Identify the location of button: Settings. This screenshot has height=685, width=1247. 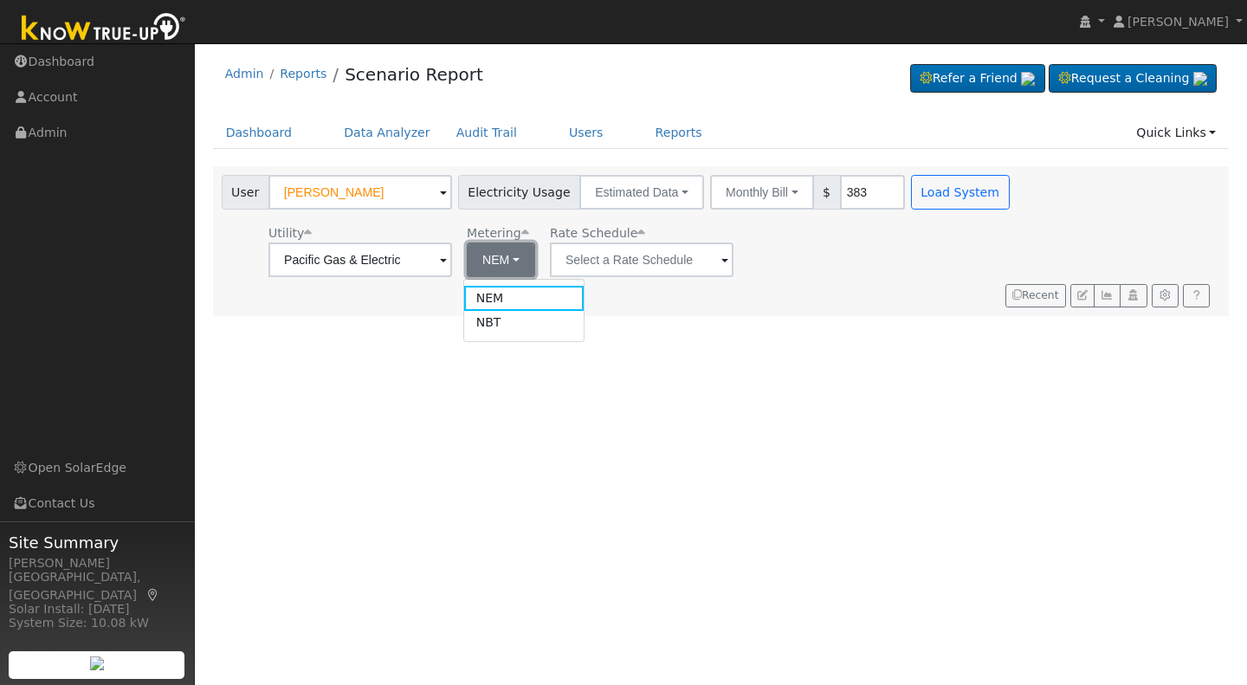
(1165, 296).